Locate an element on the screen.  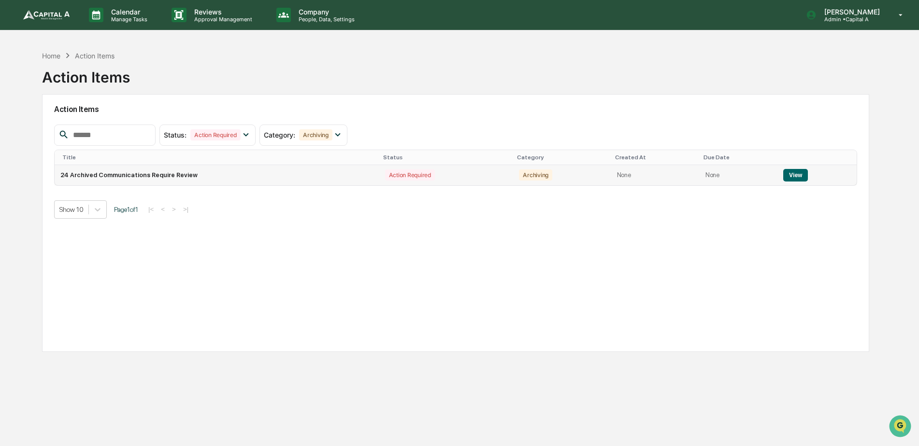
div: We're available if you need us! is located at coordinates (77, 87).